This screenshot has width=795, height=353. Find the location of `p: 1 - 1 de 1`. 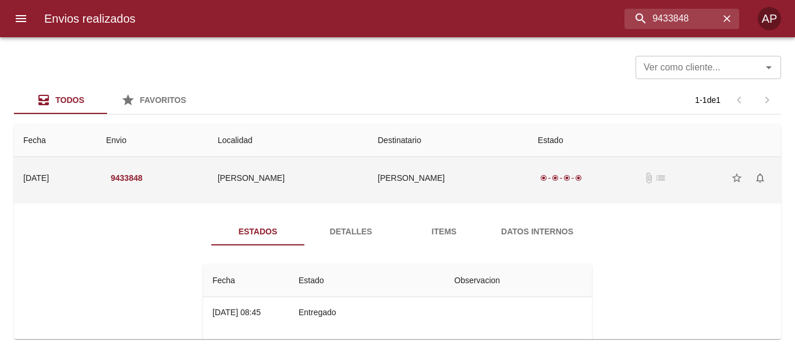

p: 1 - 1 de 1 is located at coordinates (708, 100).